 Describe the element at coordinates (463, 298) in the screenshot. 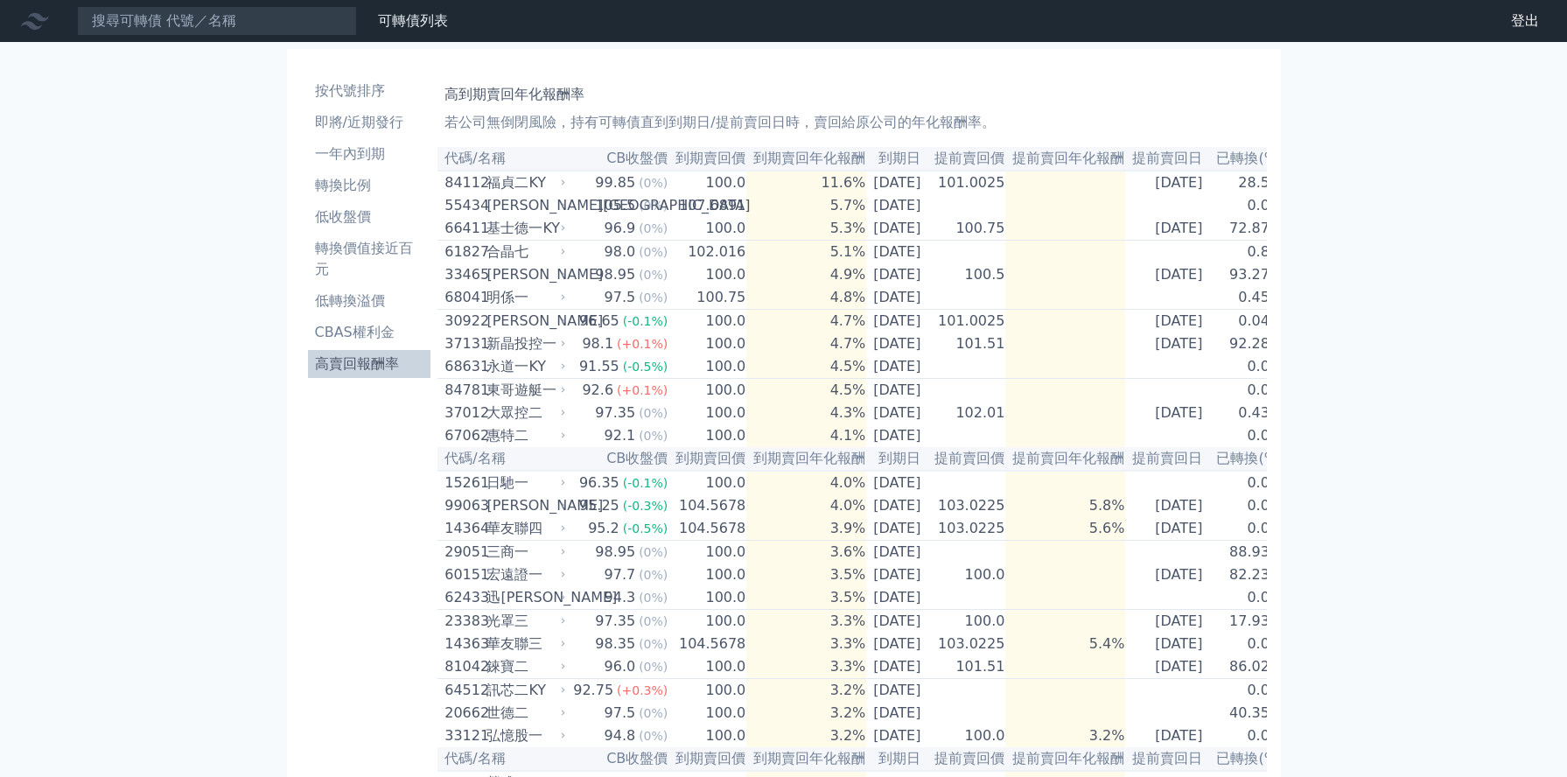

I see `div: 68041` at that location.